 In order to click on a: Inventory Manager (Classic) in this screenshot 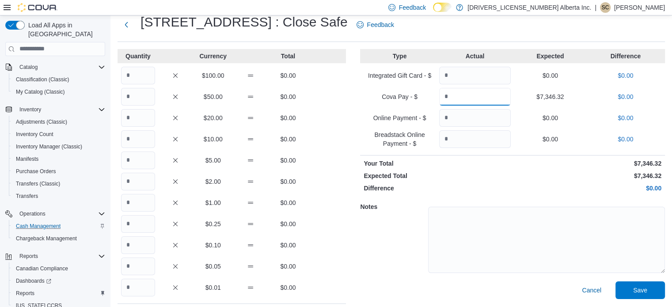, I will do `click(49, 147)`.